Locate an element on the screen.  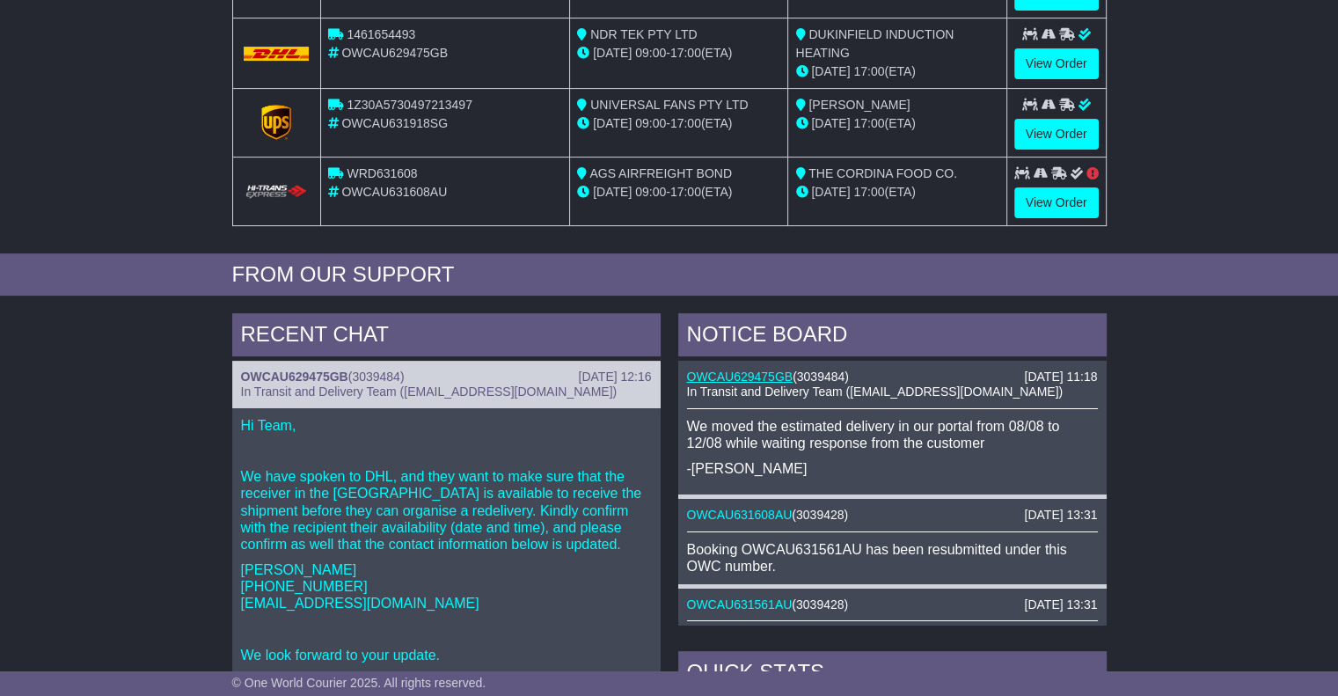
a: OWCAU631561AU is located at coordinates (740, 604).